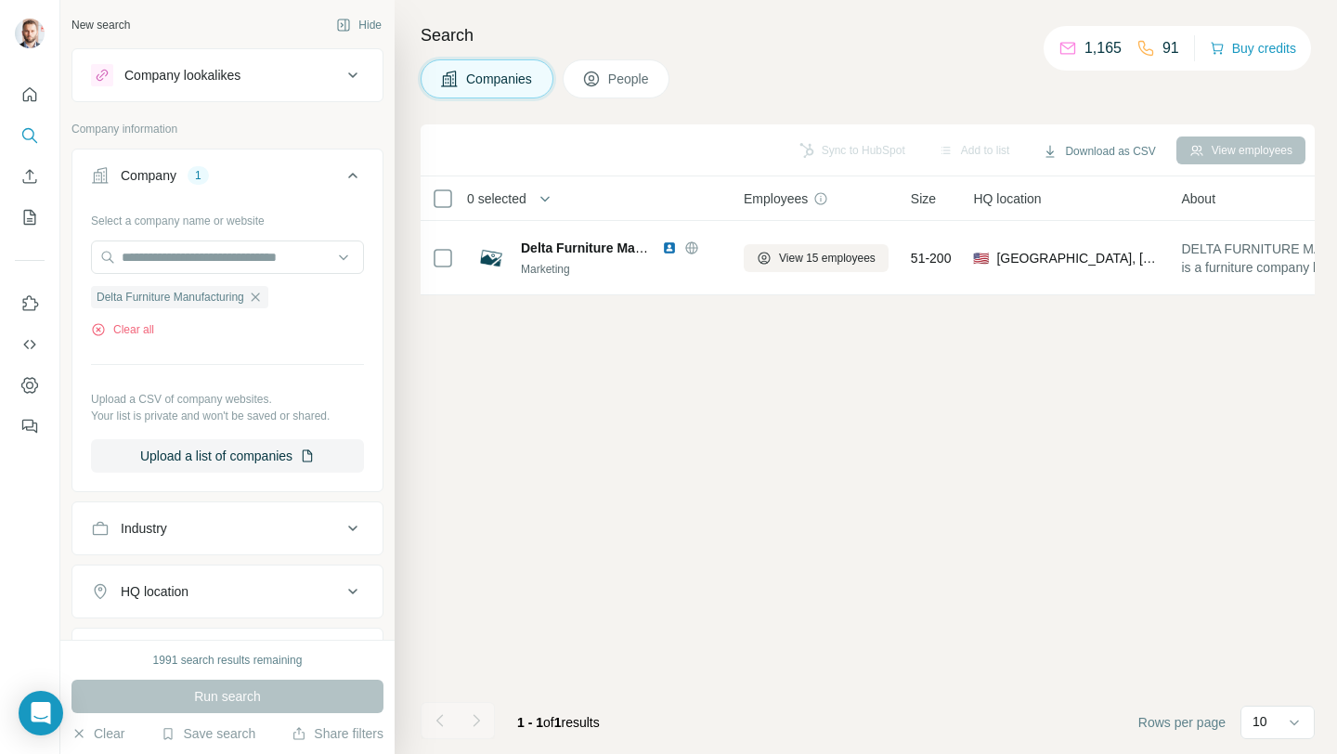  Describe the element at coordinates (1103, 48) in the screenshot. I see `p: 1,165` at that location.